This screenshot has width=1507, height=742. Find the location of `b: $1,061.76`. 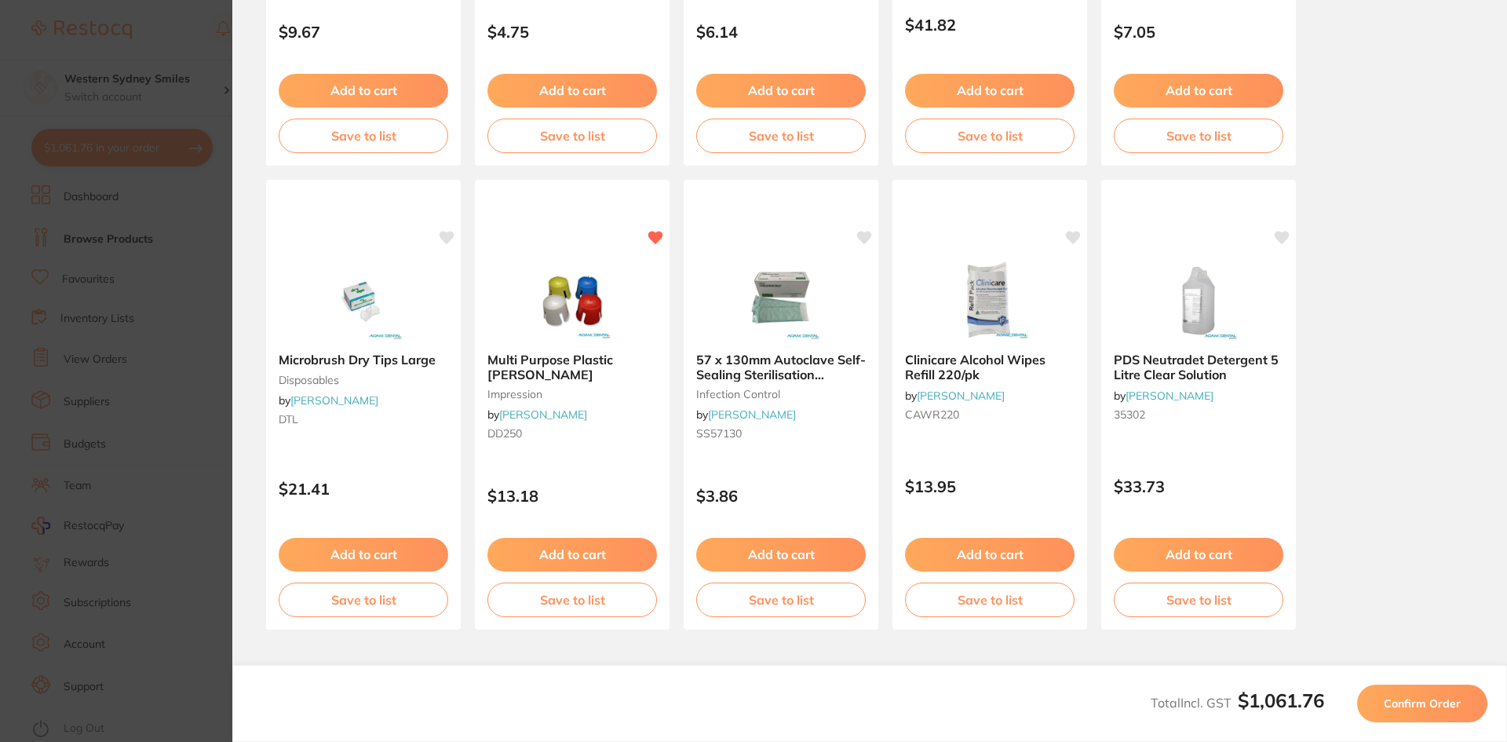

b: $1,061.76 is located at coordinates (1281, 700).